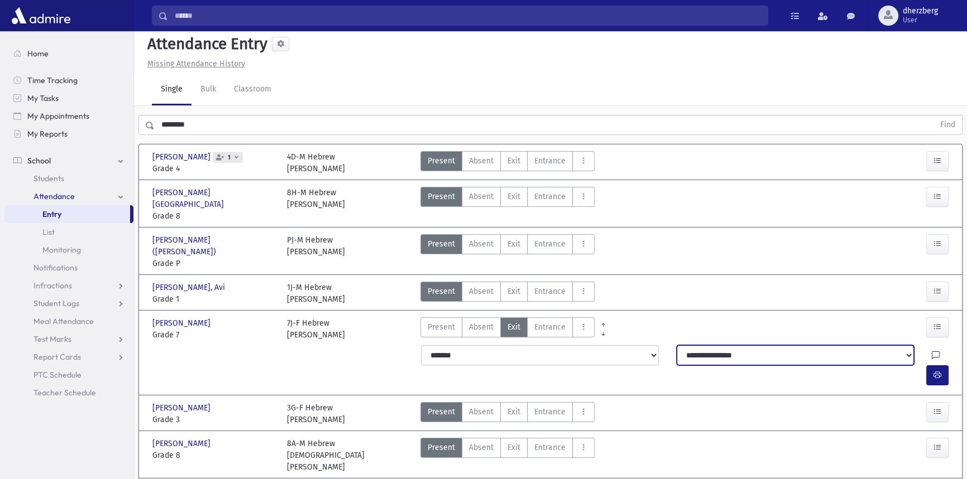 The height and width of the screenshot is (479, 967). What do you see at coordinates (208, 90) in the screenshot?
I see `a: Bulk` at bounding box center [208, 90].